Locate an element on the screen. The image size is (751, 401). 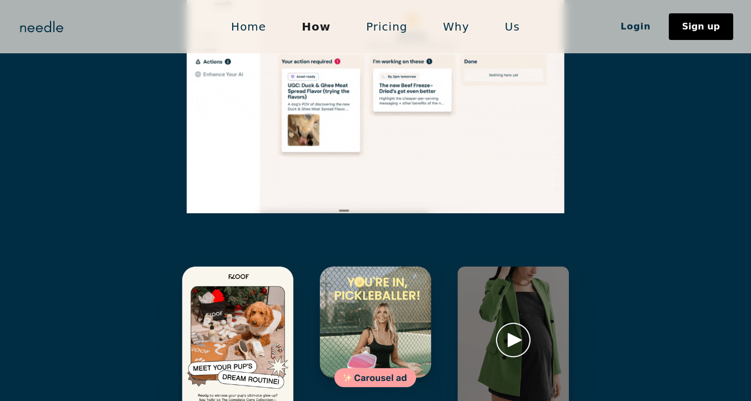
a: Sign up is located at coordinates (701, 27).